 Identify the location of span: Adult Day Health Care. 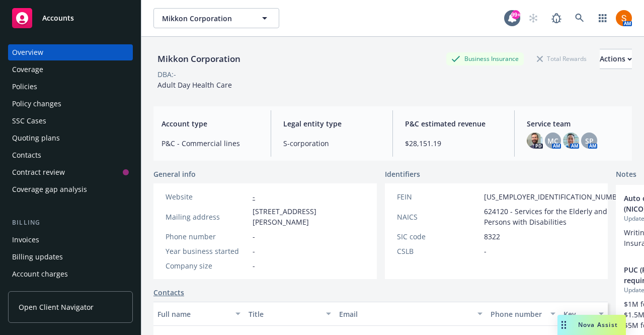
(195, 85).